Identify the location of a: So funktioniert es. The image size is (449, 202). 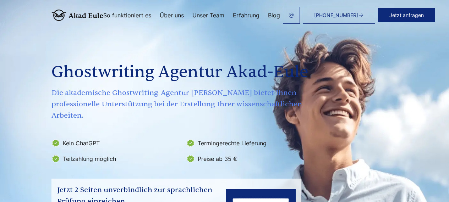
(127, 15).